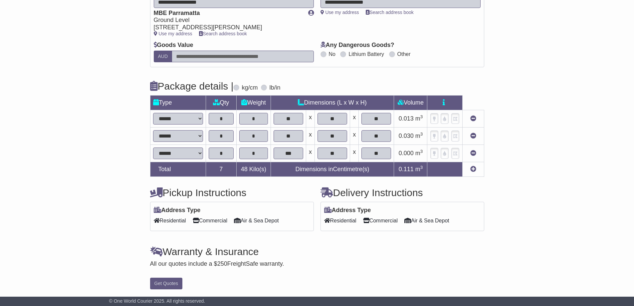  Describe the element at coordinates (192, 86) in the screenshot. I see `h4: Package details |` at that location.